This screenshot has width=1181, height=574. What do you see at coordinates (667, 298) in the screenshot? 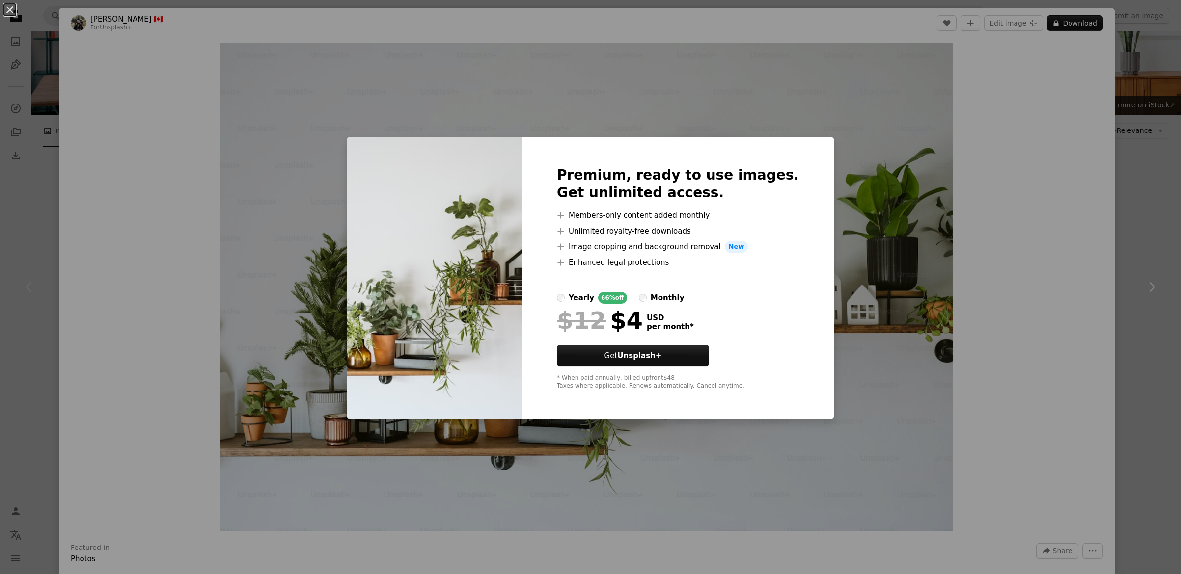
I see `div: monthly` at bounding box center [667, 298].